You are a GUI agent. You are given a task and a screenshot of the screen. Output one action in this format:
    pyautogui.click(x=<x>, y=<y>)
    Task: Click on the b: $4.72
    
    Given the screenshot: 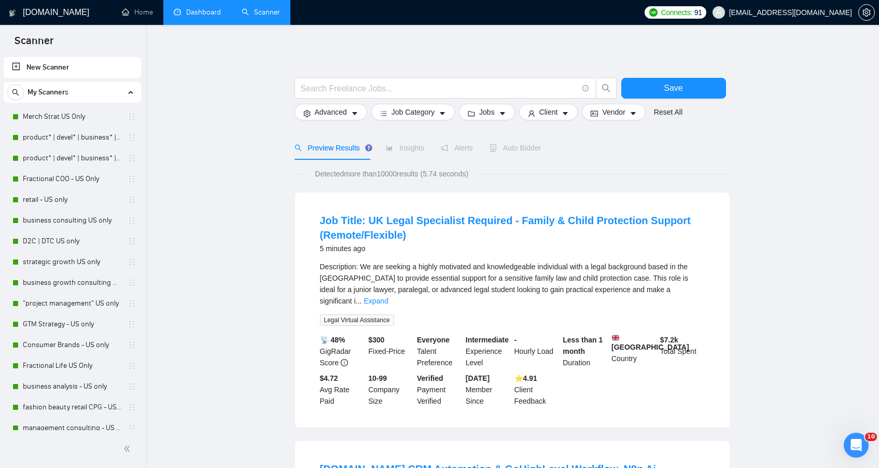 What is the action you would take?
    pyautogui.click(x=329, y=378)
    